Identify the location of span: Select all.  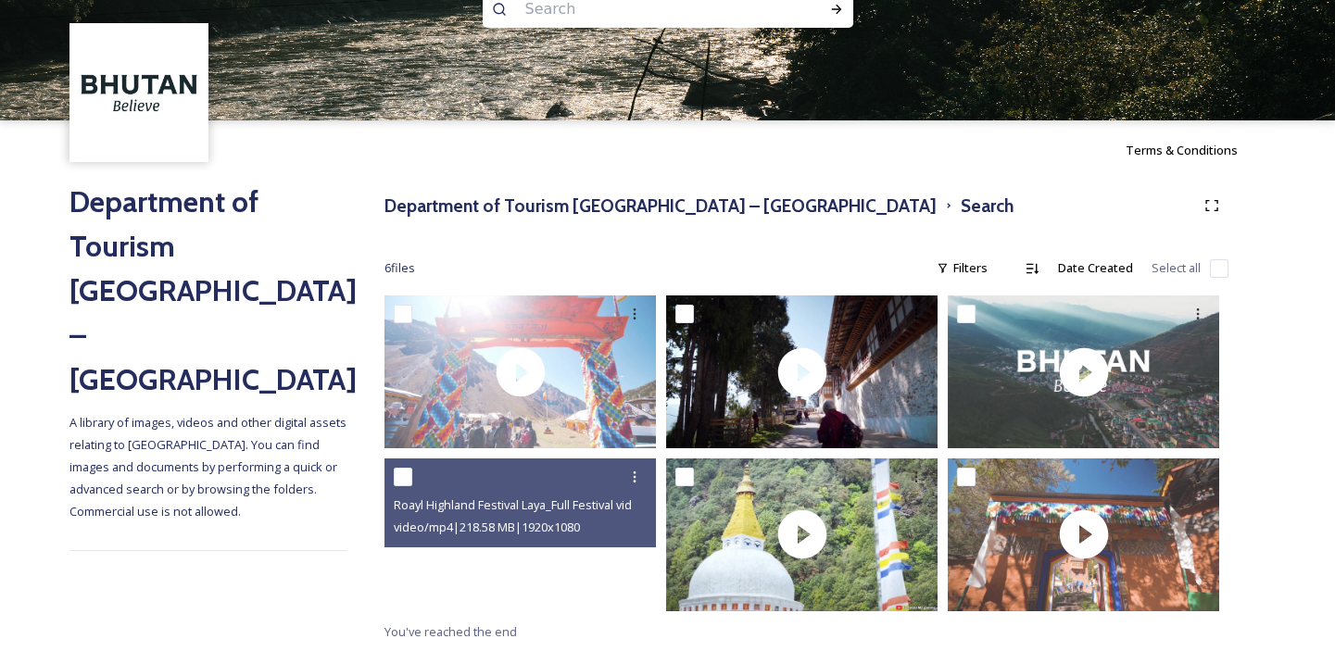
(1175, 268).